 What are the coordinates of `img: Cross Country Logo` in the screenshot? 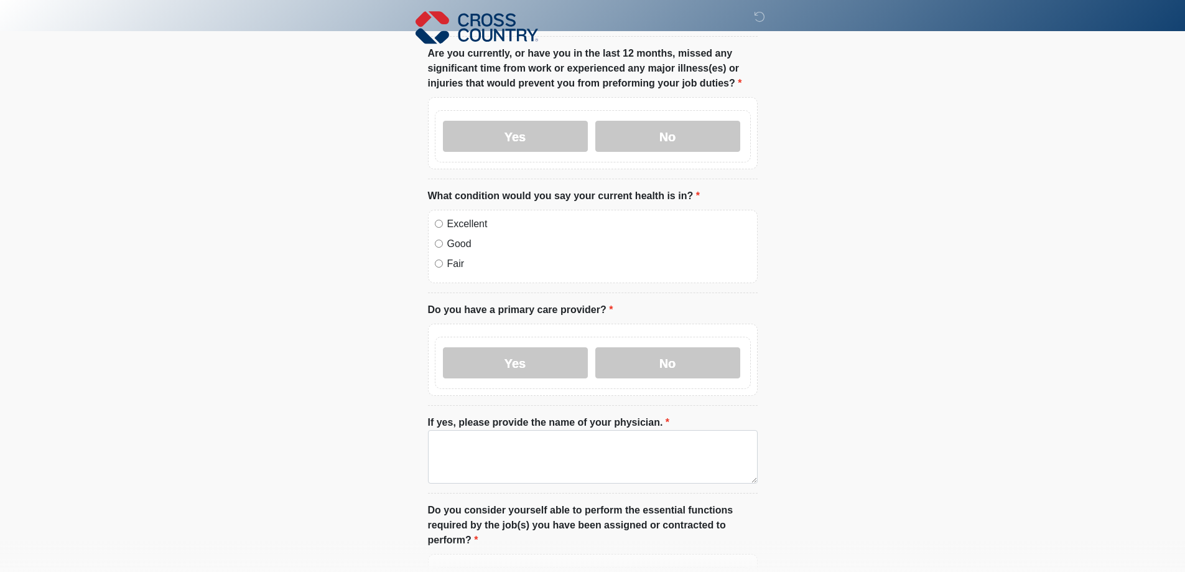 It's located at (477, 27).